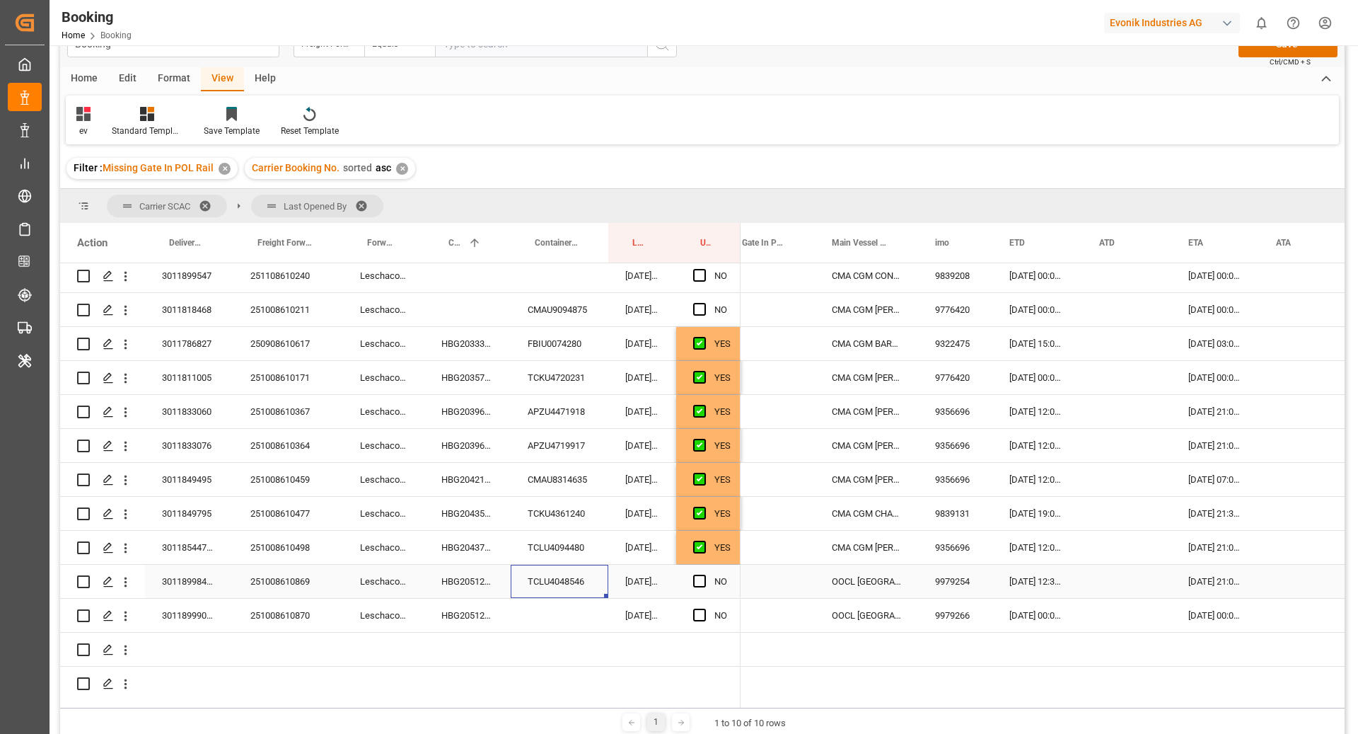 The width and height of the screenshot is (1358, 734). What do you see at coordinates (310, 131) in the screenshot?
I see `div: Reset Template` at bounding box center [310, 131].